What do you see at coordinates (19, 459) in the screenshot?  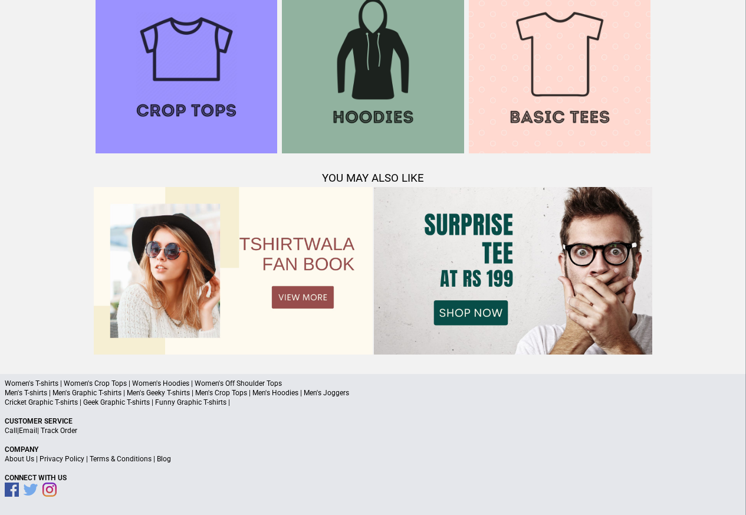 I see `a: About Us` at bounding box center [19, 459].